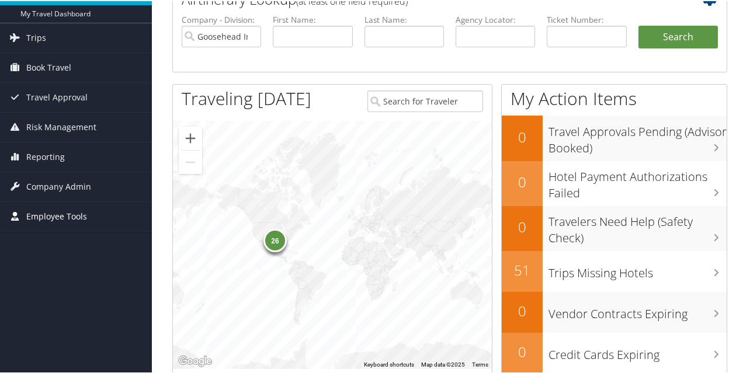  What do you see at coordinates (36, 37) in the screenshot?
I see `span: Trips` at bounding box center [36, 37].